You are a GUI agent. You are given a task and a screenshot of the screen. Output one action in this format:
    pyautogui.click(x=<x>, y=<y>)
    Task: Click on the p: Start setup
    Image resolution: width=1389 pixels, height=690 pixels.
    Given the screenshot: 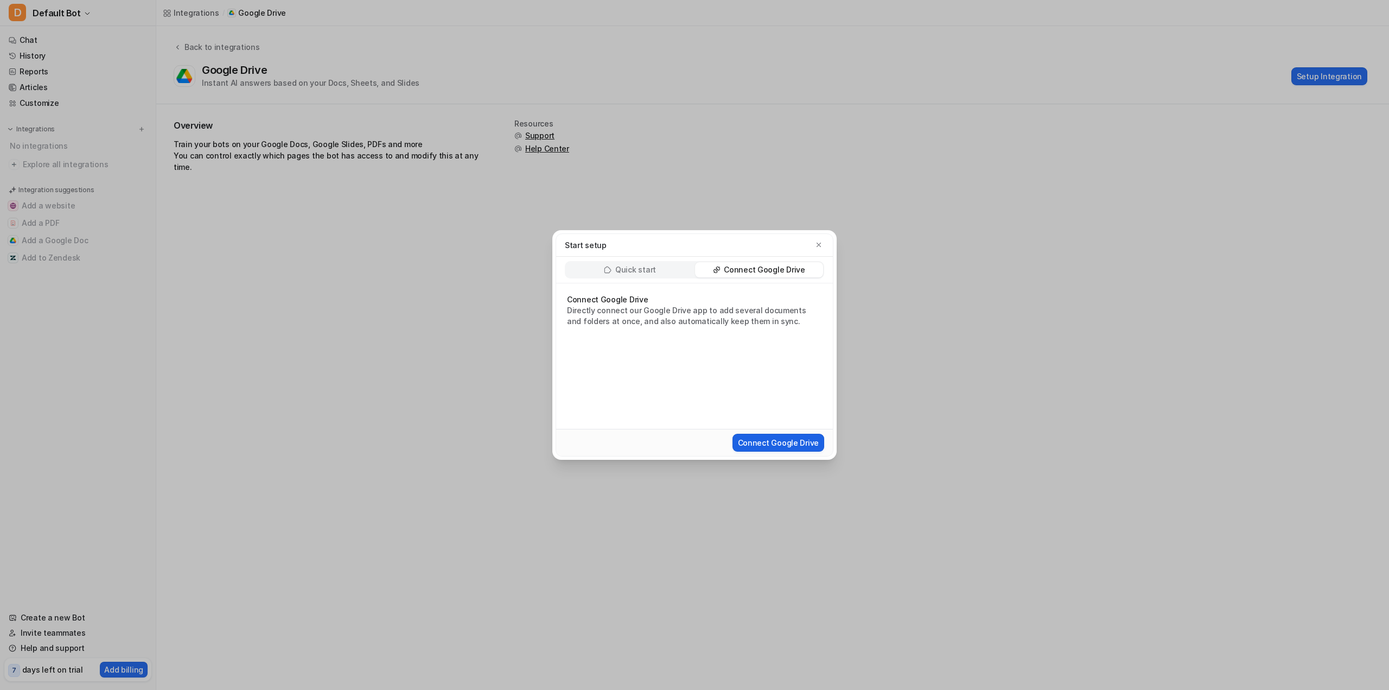 What is the action you would take?
    pyautogui.click(x=585, y=245)
    